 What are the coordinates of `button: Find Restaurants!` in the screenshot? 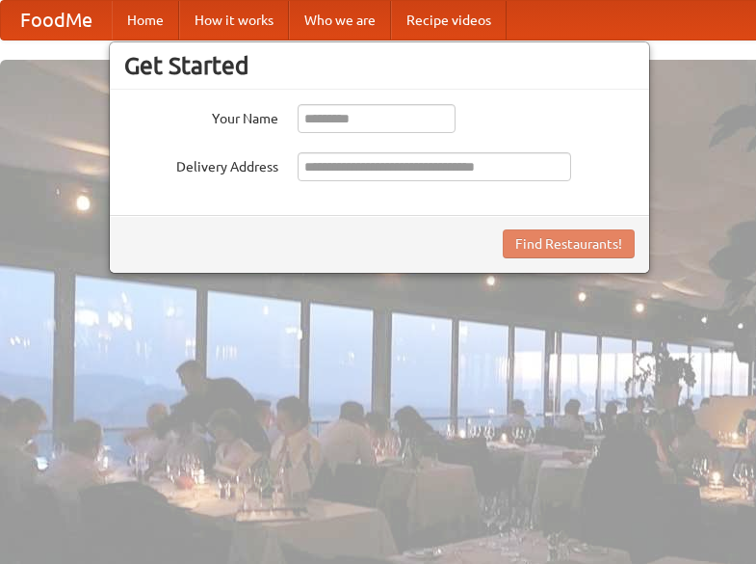 It's located at (569, 244).